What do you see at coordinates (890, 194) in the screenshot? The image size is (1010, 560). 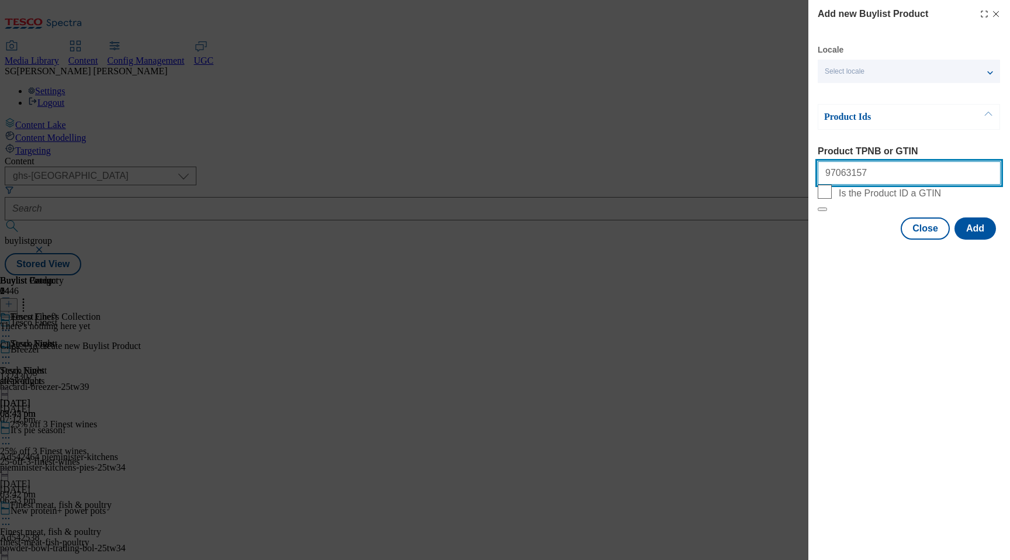 I see `span: Is the Product ID a GTIN` at bounding box center [890, 194].